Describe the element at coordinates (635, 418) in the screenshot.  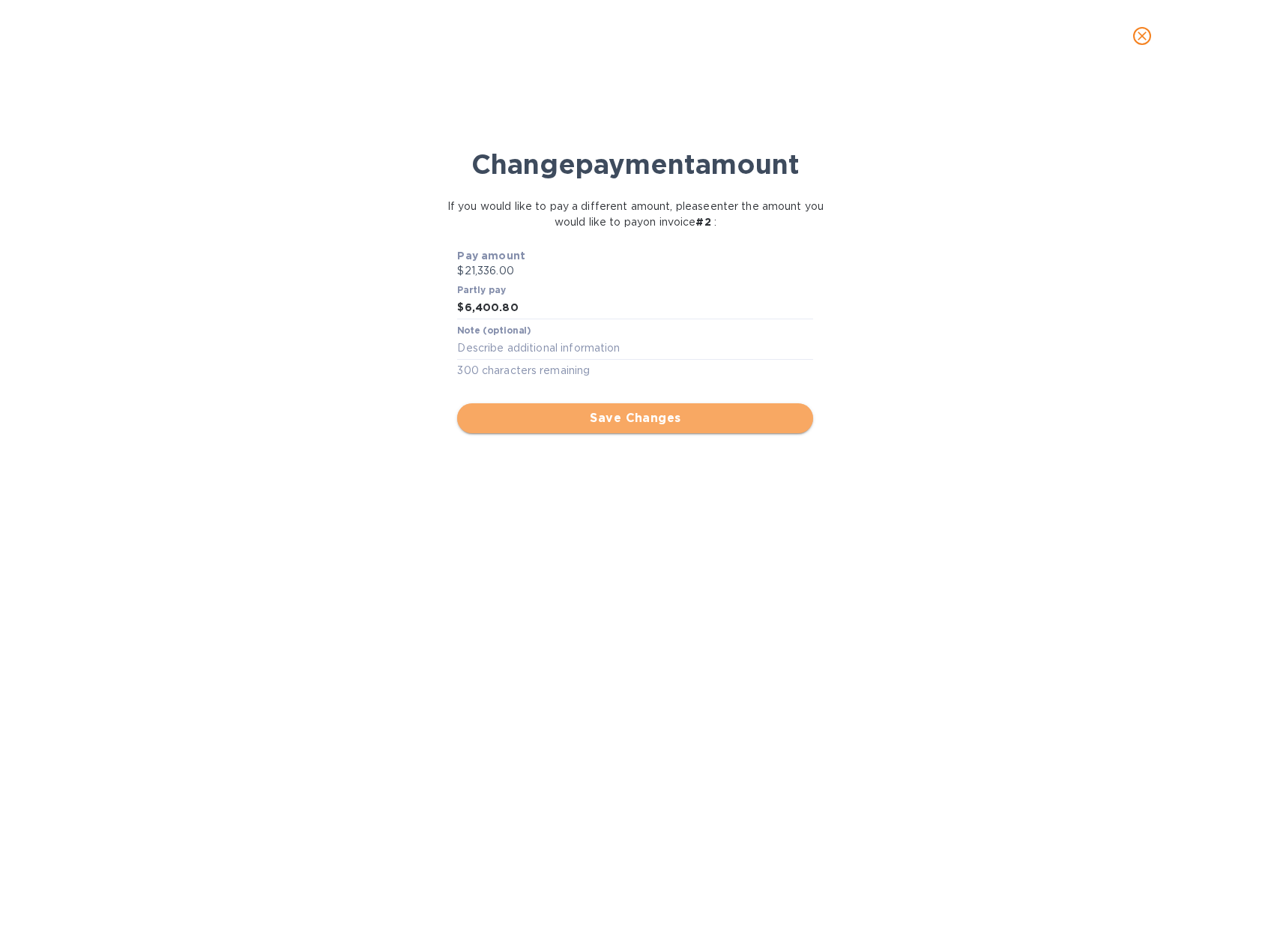
I see `span: Save Changes` at that location.